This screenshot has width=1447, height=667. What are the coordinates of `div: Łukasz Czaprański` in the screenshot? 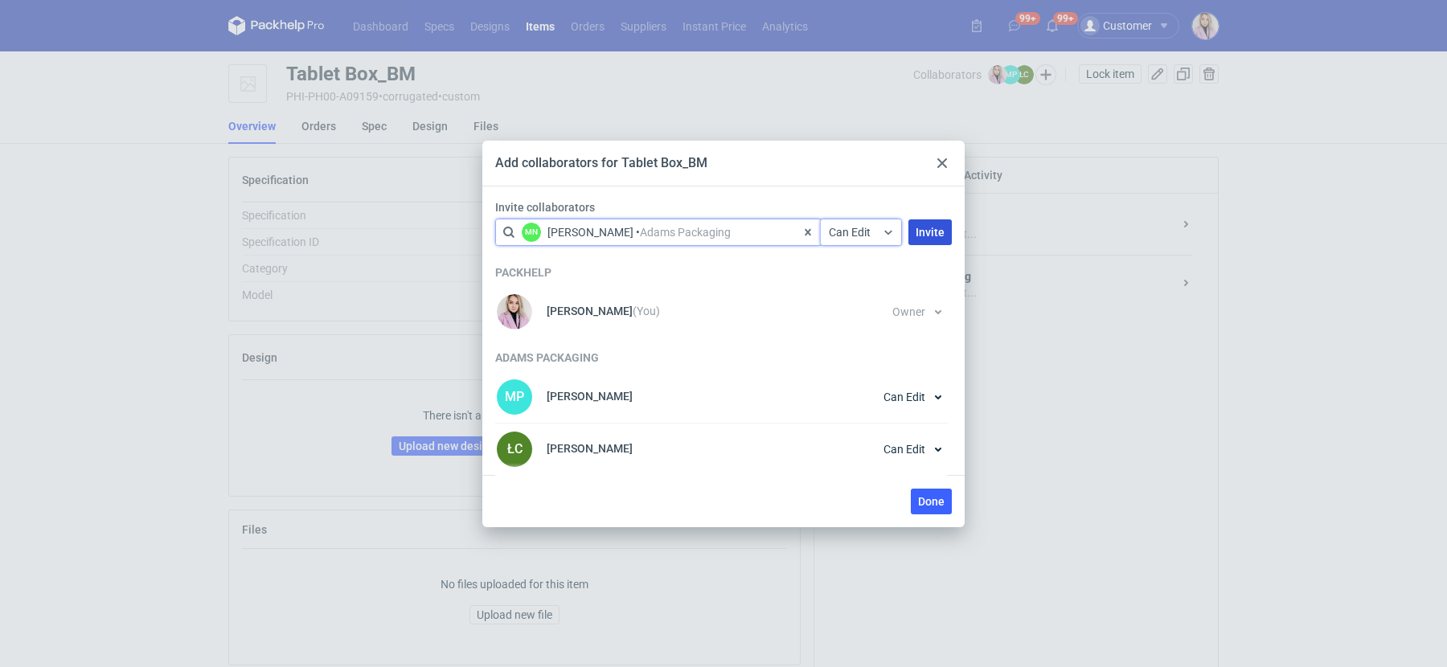 It's located at (514, 449).